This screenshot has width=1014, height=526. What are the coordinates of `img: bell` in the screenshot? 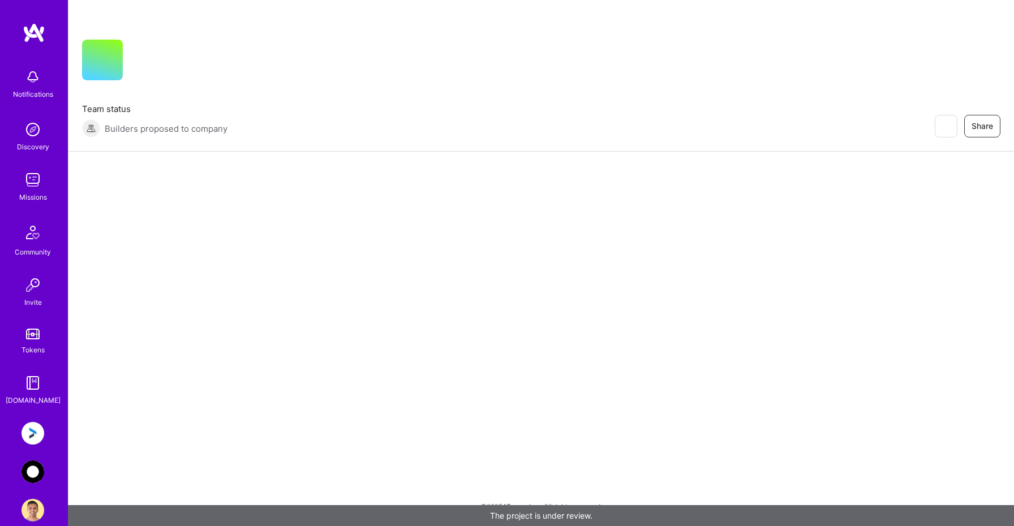 It's located at (33, 77).